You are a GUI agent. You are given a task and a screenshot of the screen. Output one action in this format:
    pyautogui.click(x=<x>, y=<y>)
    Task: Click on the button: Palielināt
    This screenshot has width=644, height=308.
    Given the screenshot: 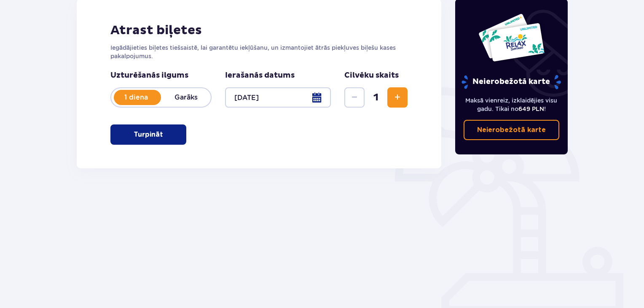 What is the action you would take?
    pyautogui.click(x=397, y=97)
    